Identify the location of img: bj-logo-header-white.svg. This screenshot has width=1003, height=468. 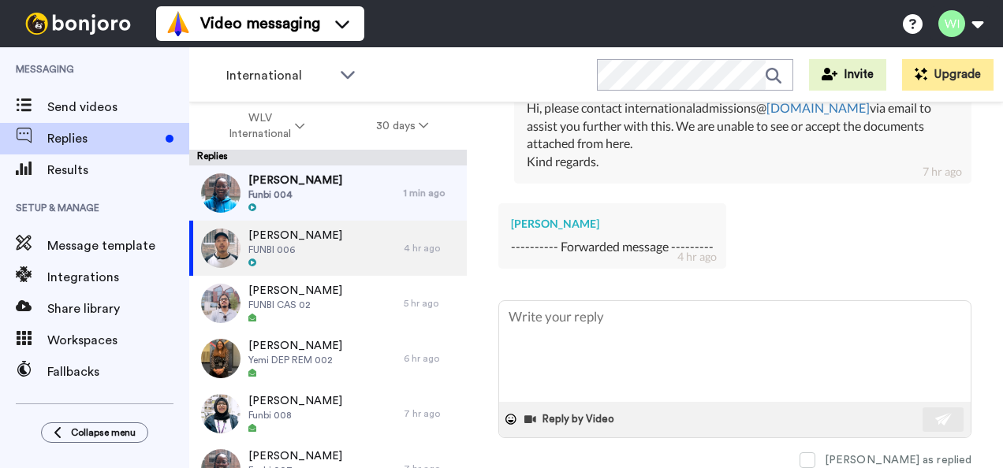
(78, 24).